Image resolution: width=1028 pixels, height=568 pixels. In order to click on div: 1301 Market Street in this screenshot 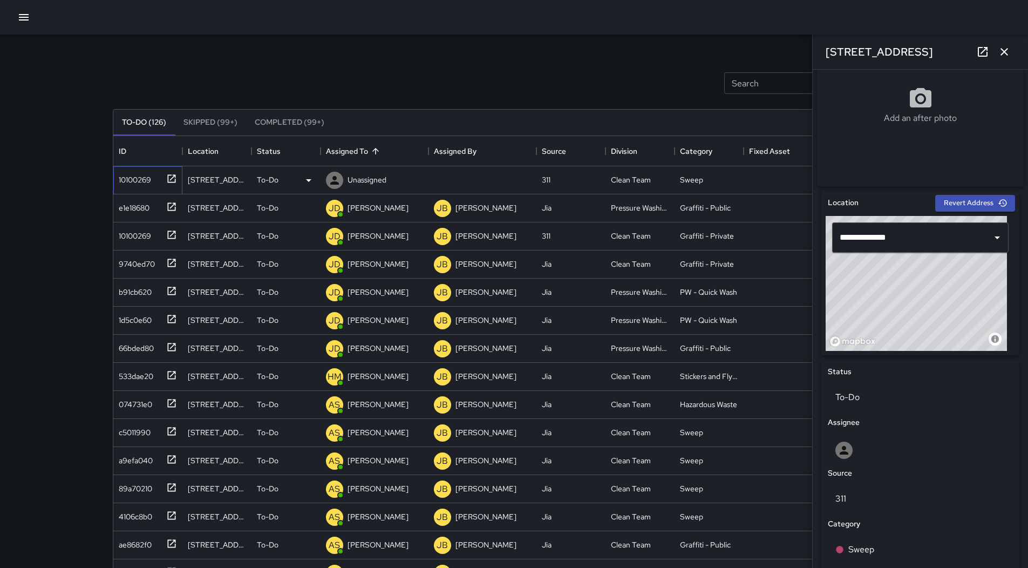, I will do `click(217, 292)`.